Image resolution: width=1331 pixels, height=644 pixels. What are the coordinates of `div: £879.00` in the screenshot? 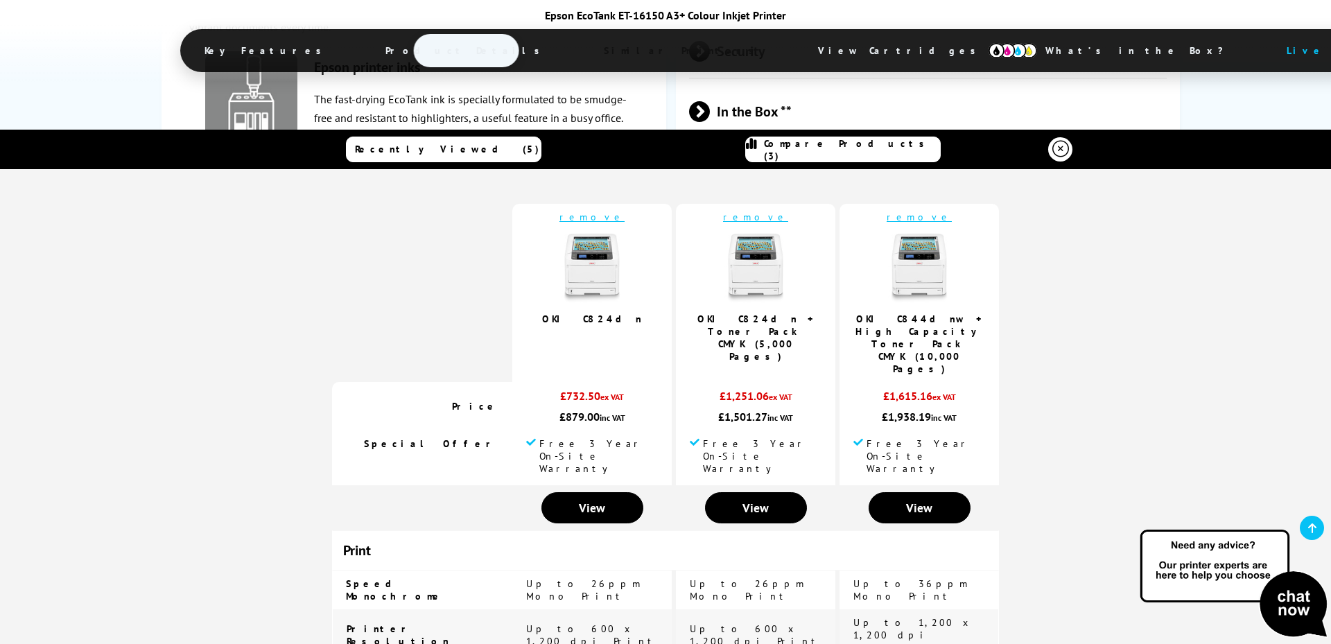 It's located at (592, 417).